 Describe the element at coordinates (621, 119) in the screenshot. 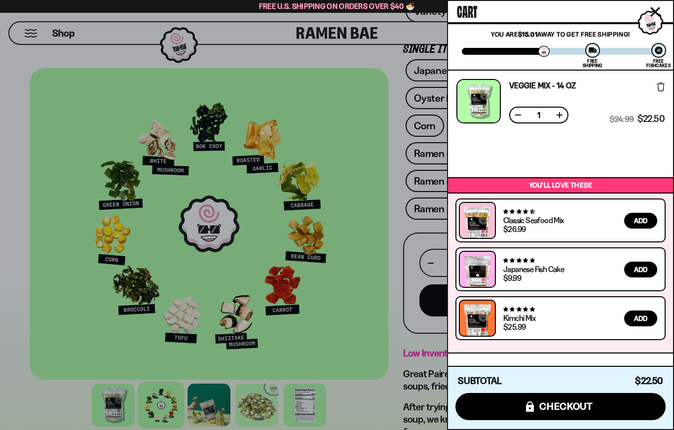

I see `span: $24.99` at that location.